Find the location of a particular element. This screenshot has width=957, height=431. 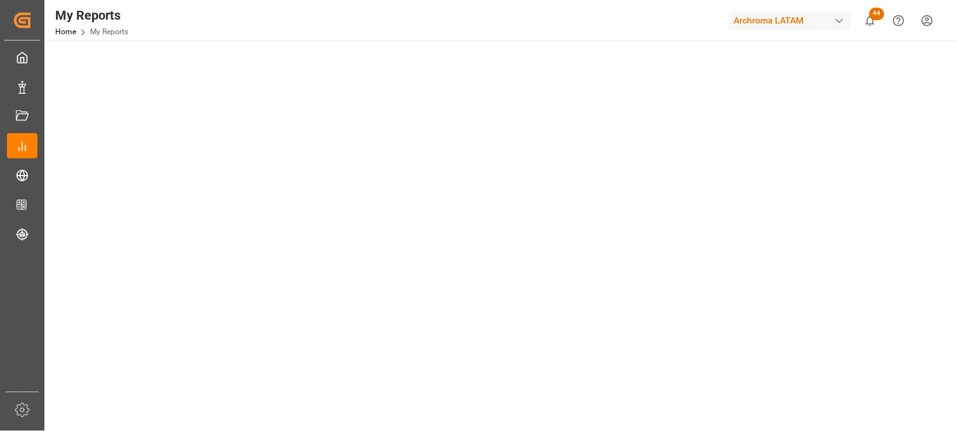

a: Home is located at coordinates (65, 32).